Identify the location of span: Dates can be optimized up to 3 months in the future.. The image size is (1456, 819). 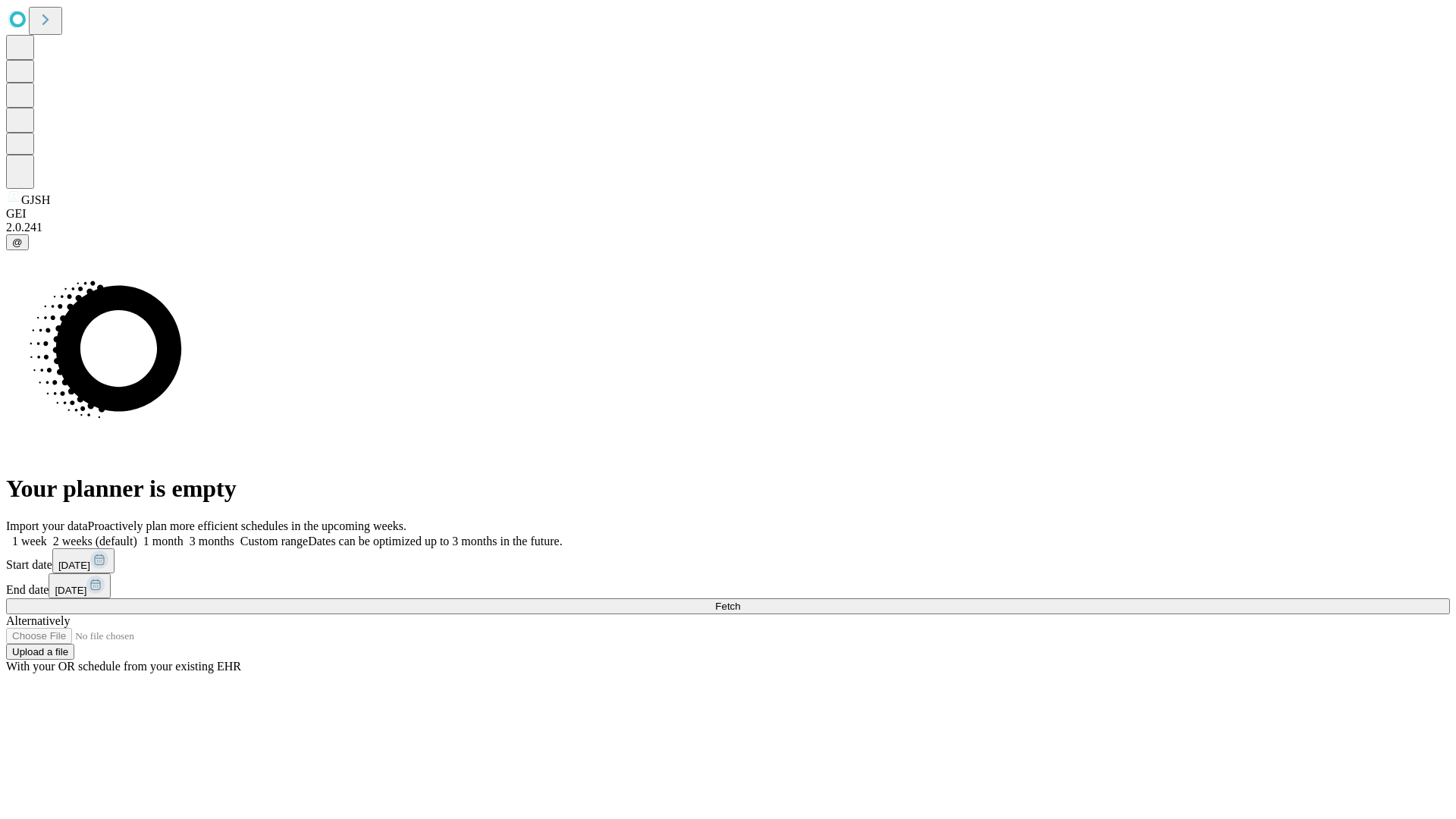
(434, 541).